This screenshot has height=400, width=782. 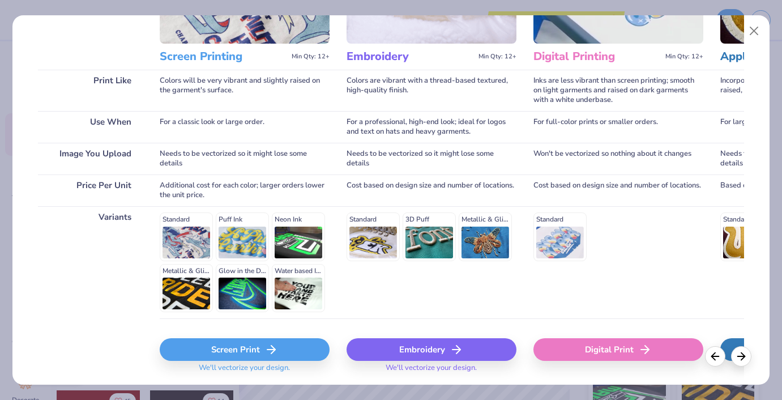 I want to click on div: Variants, so click(x=90, y=262).